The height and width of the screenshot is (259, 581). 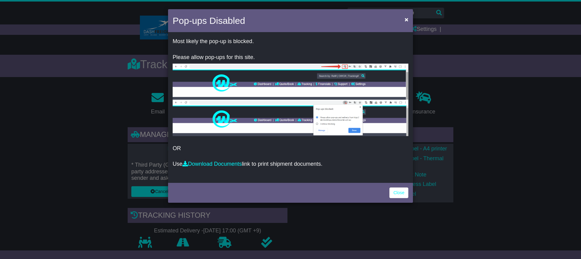 I want to click on h4: Pop-ups Disabled, so click(x=209, y=21).